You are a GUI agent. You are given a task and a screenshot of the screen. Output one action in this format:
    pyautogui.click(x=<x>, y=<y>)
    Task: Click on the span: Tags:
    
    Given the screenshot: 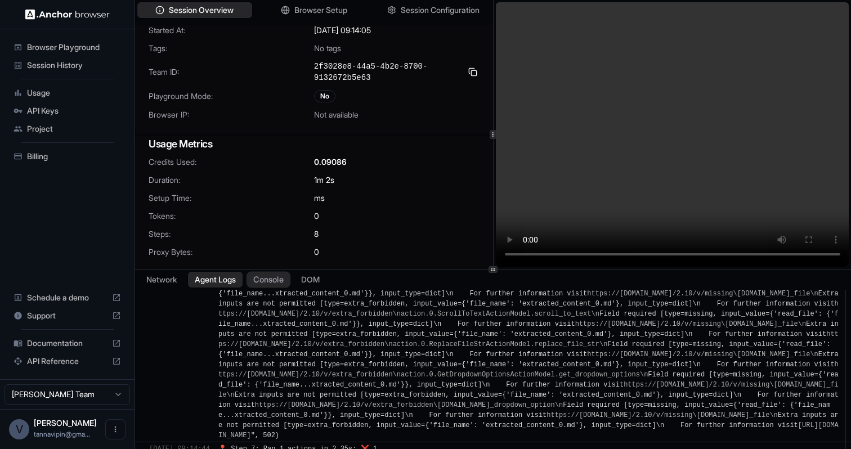 What is the action you would take?
    pyautogui.click(x=231, y=48)
    